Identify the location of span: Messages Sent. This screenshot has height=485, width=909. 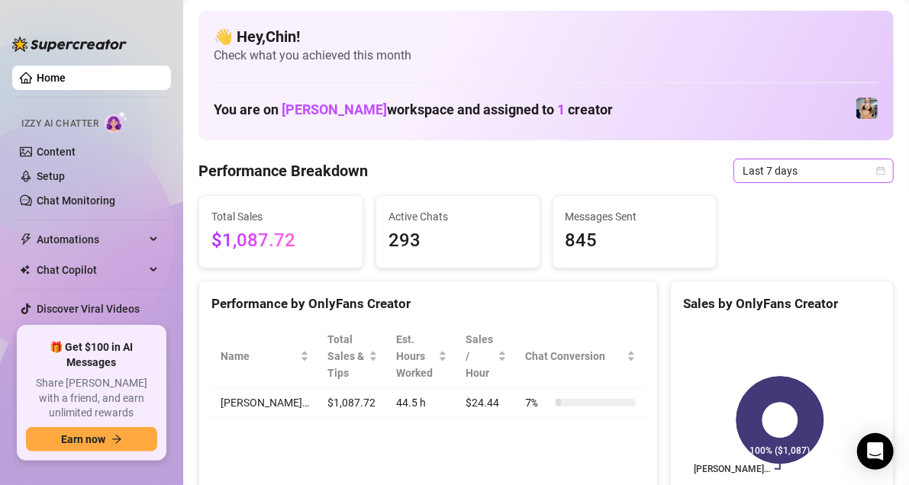
(635, 217).